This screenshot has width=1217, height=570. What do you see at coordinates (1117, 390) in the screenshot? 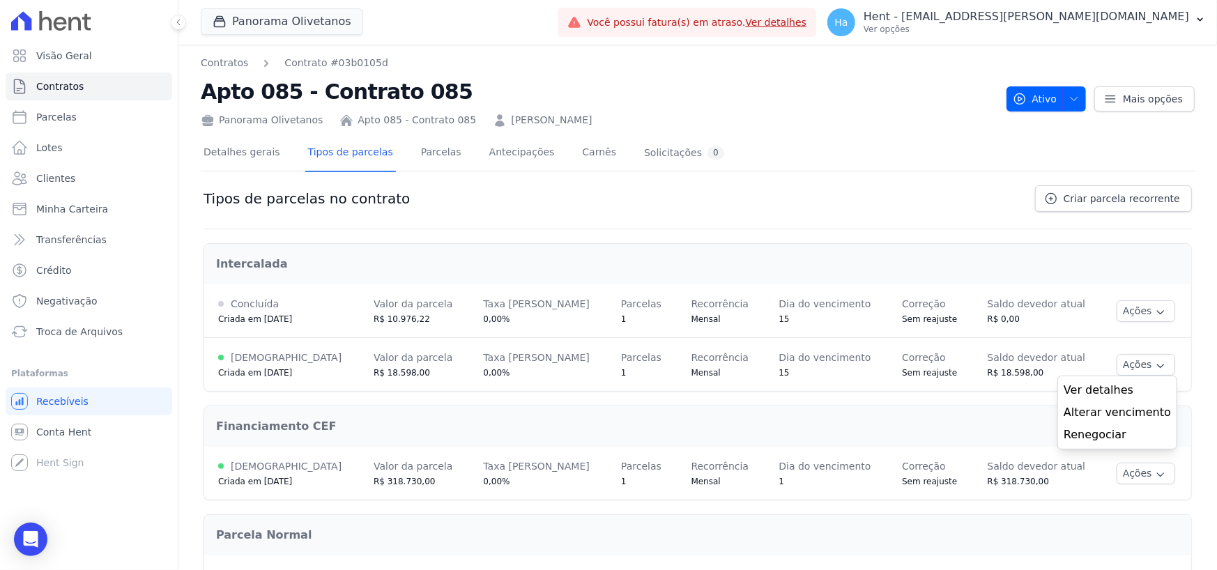
I see `span: Ver detalhes` at bounding box center [1117, 390].